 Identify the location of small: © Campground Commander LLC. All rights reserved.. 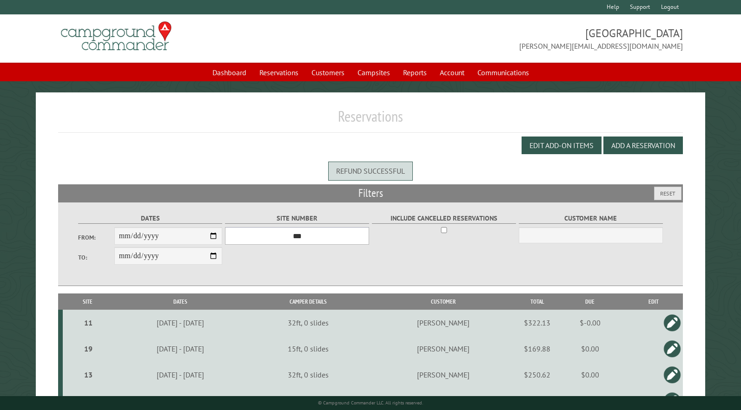
(371, 403).